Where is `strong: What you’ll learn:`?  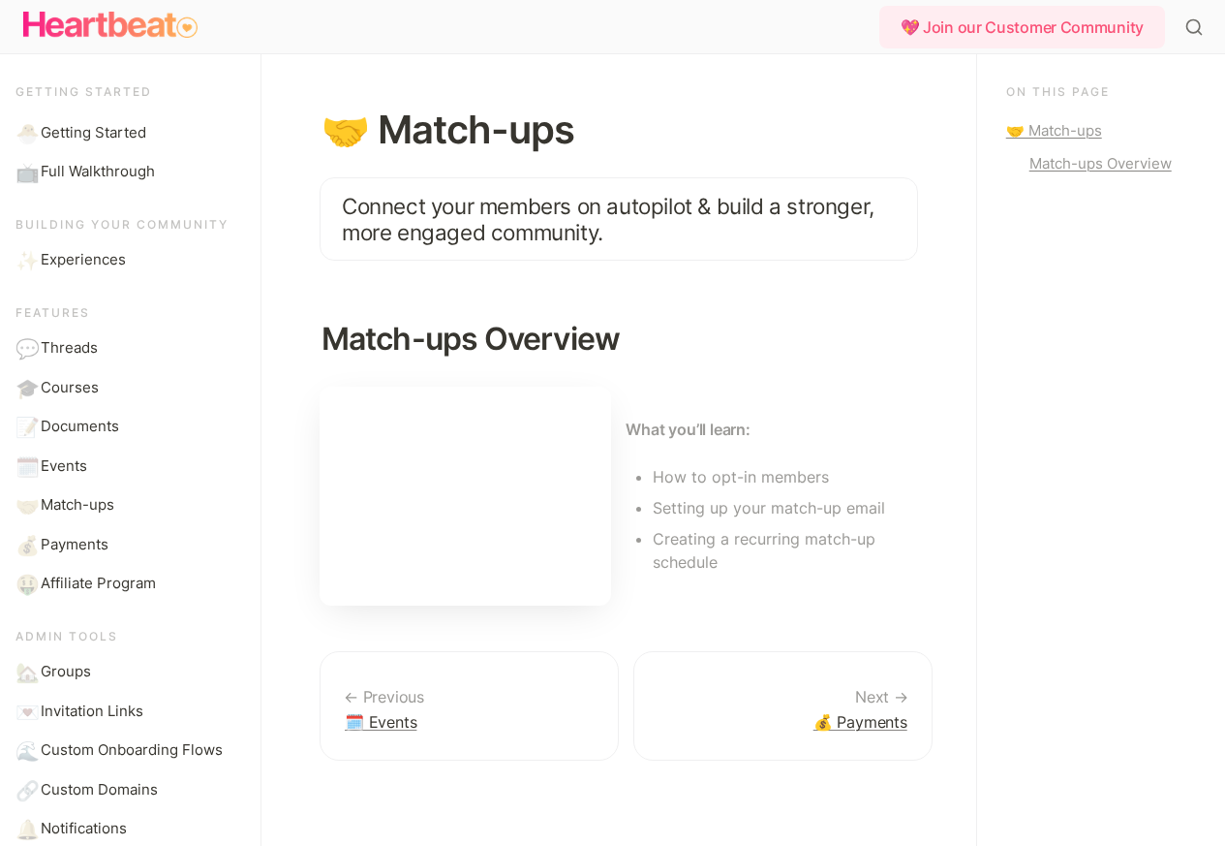
strong: What you’ll learn: is located at coordinates (688, 429).